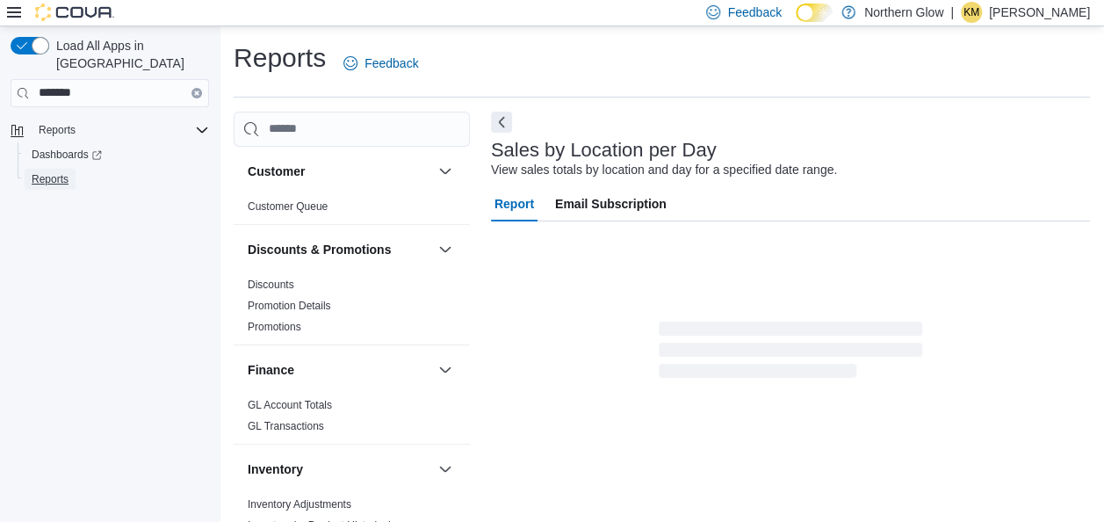 The width and height of the screenshot is (1104, 522). I want to click on div: View sales totals by location and day for a specified date range., so click(664, 170).